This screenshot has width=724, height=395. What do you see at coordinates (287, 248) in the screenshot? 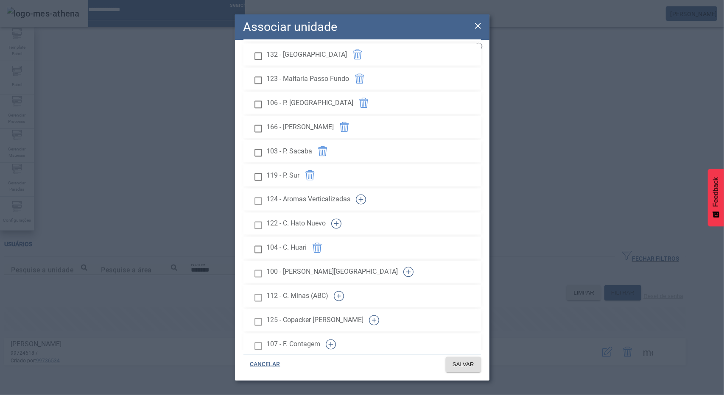
I see `span: 104 - C. Huari` at bounding box center [287, 248].